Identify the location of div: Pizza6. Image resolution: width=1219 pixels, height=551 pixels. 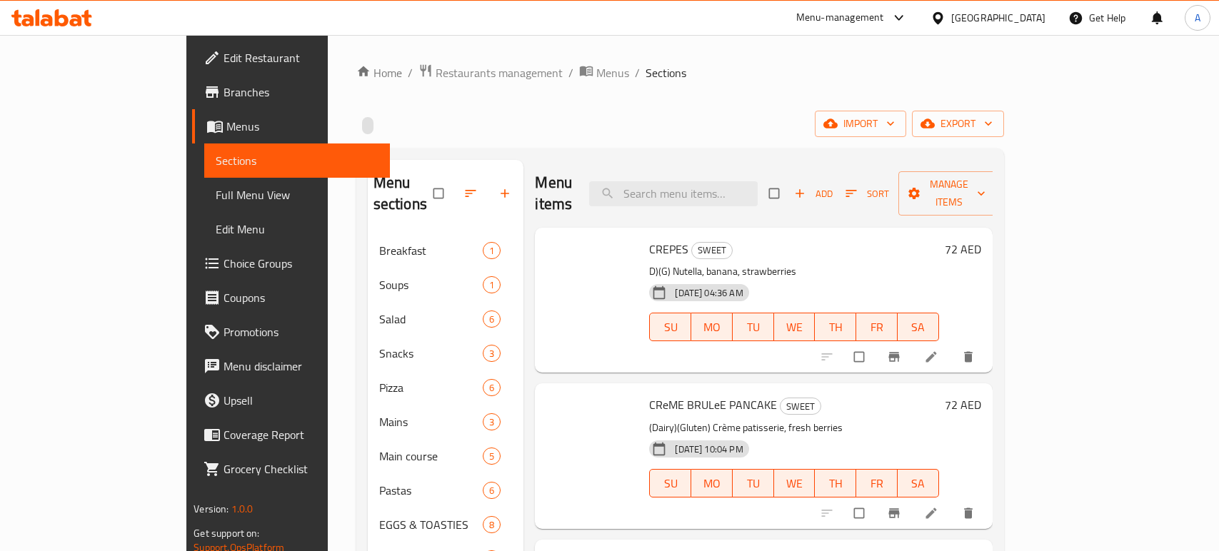
(446, 388).